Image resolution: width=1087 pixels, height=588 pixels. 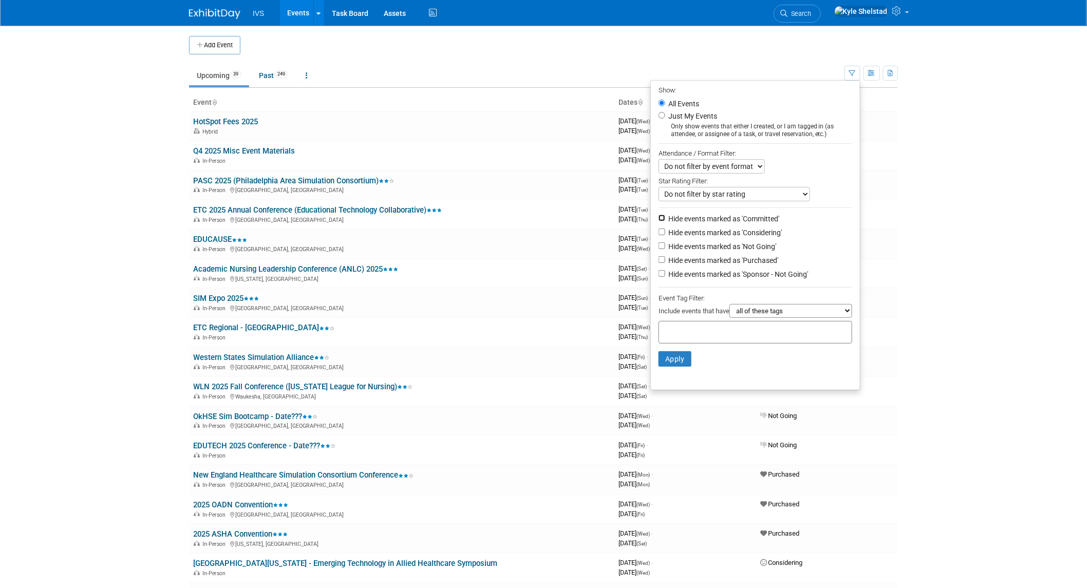 What do you see at coordinates (755, 89) in the screenshot?
I see `div: Show:` at bounding box center [755, 89].